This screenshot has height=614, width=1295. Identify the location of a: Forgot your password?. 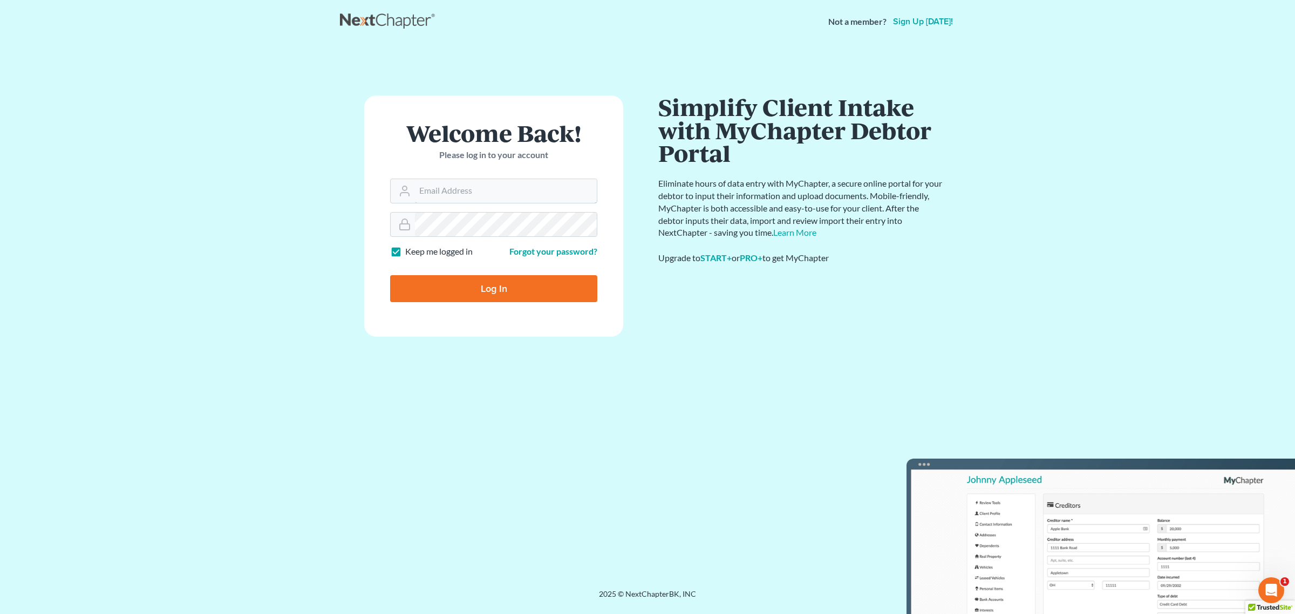
(553, 251).